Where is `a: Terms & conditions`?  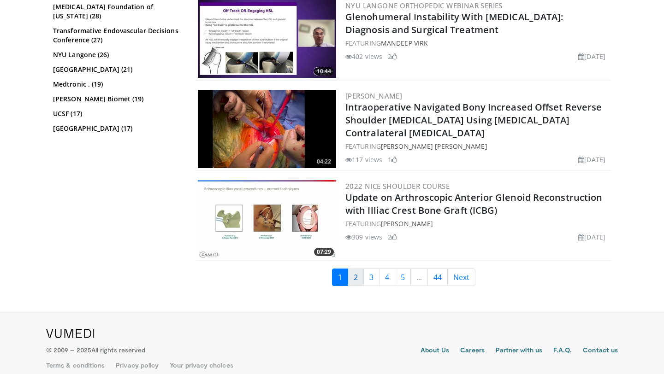
a: Terms & conditions is located at coordinates (75, 365).